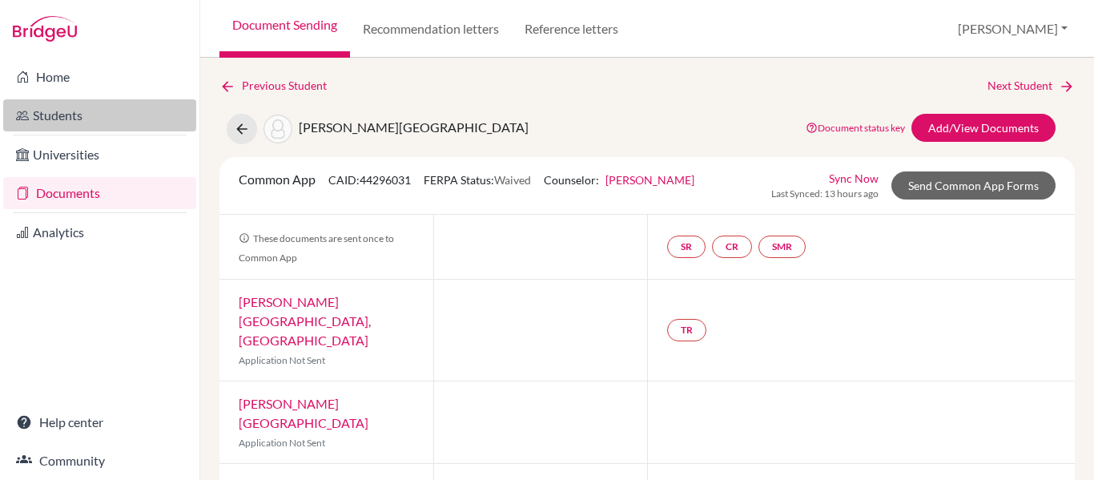  What do you see at coordinates (99, 461) in the screenshot?
I see `a: Community` at bounding box center [99, 461].